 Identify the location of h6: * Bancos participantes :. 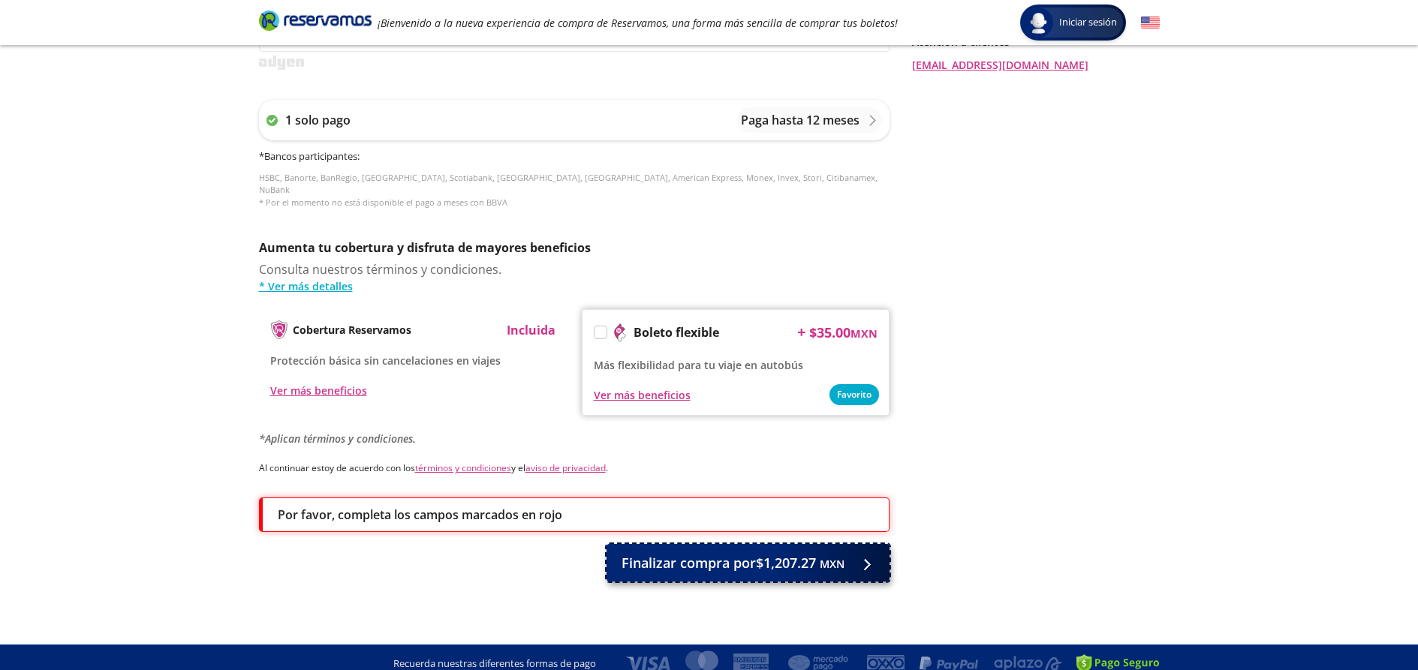
(574, 157).